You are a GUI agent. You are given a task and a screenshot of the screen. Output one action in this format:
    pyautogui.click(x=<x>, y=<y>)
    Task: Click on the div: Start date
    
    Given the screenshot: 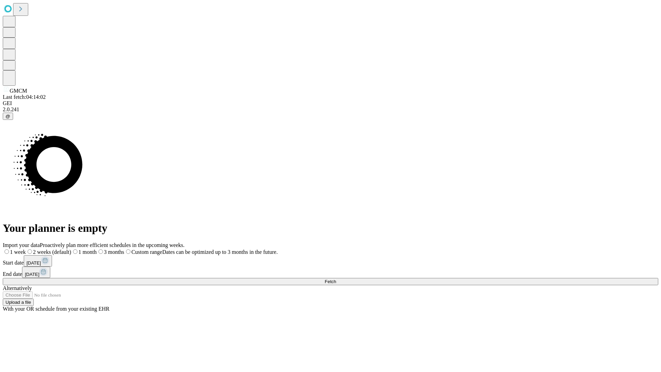 What is the action you would take?
    pyautogui.click(x=331, y=261)
    